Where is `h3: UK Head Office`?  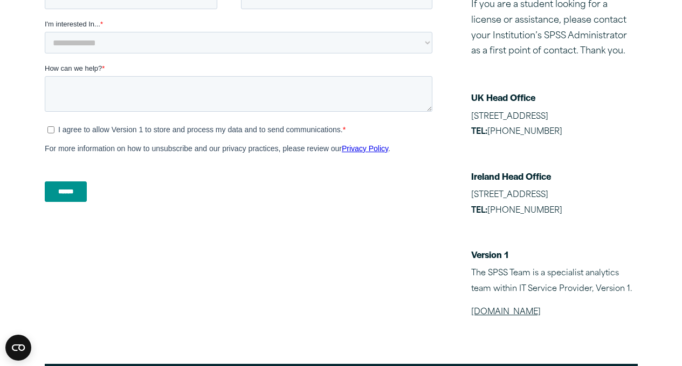 h3: UK Head Office is located at coordinates (554, 97).